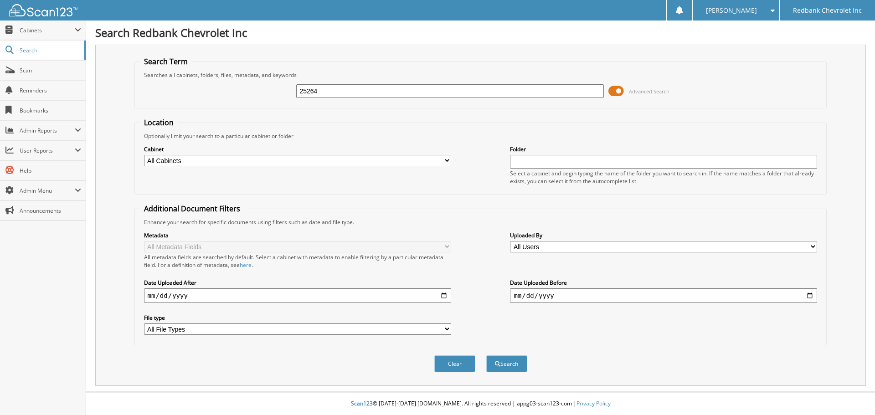  What do you see at coordinates (50, 70) in the screenshot?
I see `span: Scan` at bounding box center [50, 70].